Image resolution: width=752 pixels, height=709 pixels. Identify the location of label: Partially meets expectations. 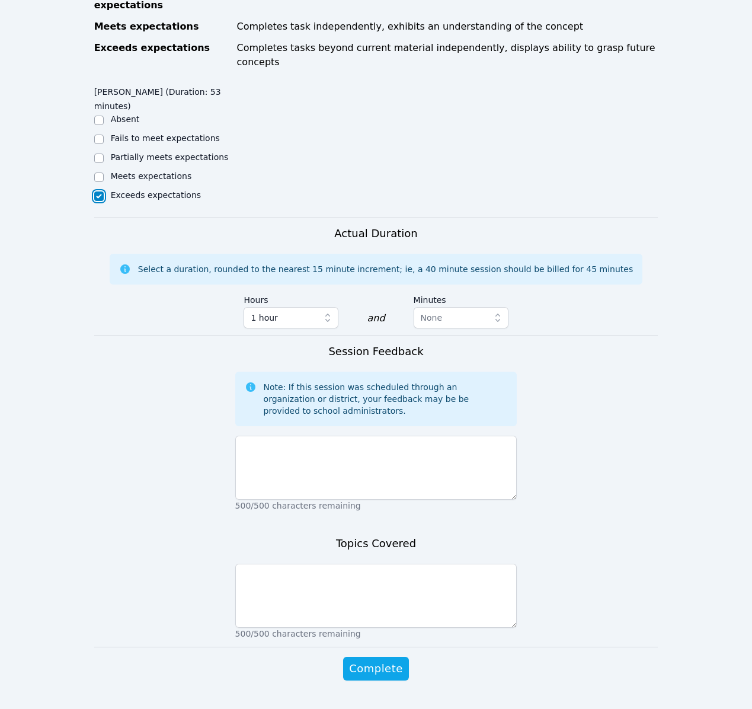
(169, 157).